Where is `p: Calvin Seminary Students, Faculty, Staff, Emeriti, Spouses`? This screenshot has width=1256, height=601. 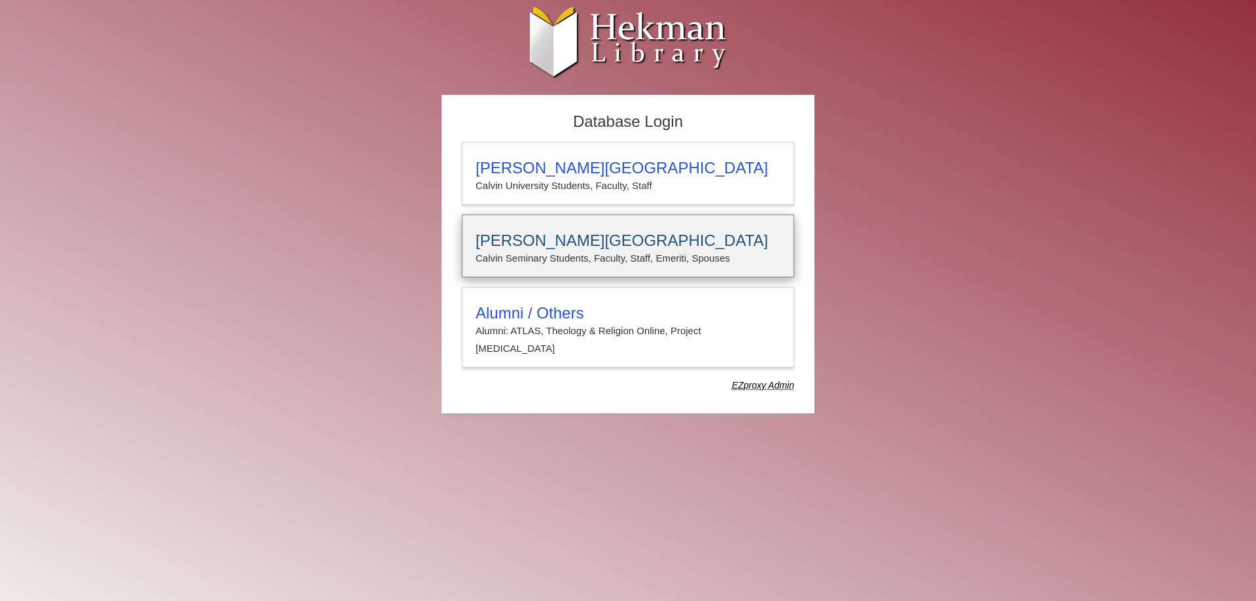 p: Calvin Seminary Students, Faculty, Staff, Emeriti, Spouses is located at coordinates (628, 258).